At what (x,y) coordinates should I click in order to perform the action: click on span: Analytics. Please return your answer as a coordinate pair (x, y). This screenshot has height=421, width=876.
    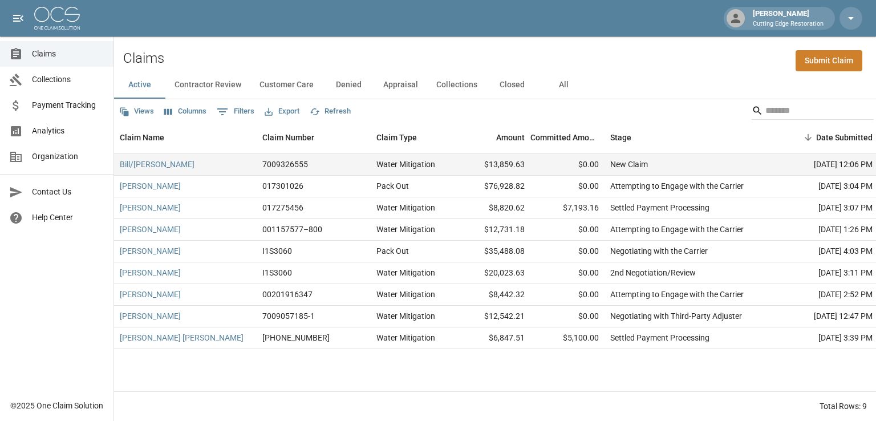
    Looking at the image, I should click on (68, 131).